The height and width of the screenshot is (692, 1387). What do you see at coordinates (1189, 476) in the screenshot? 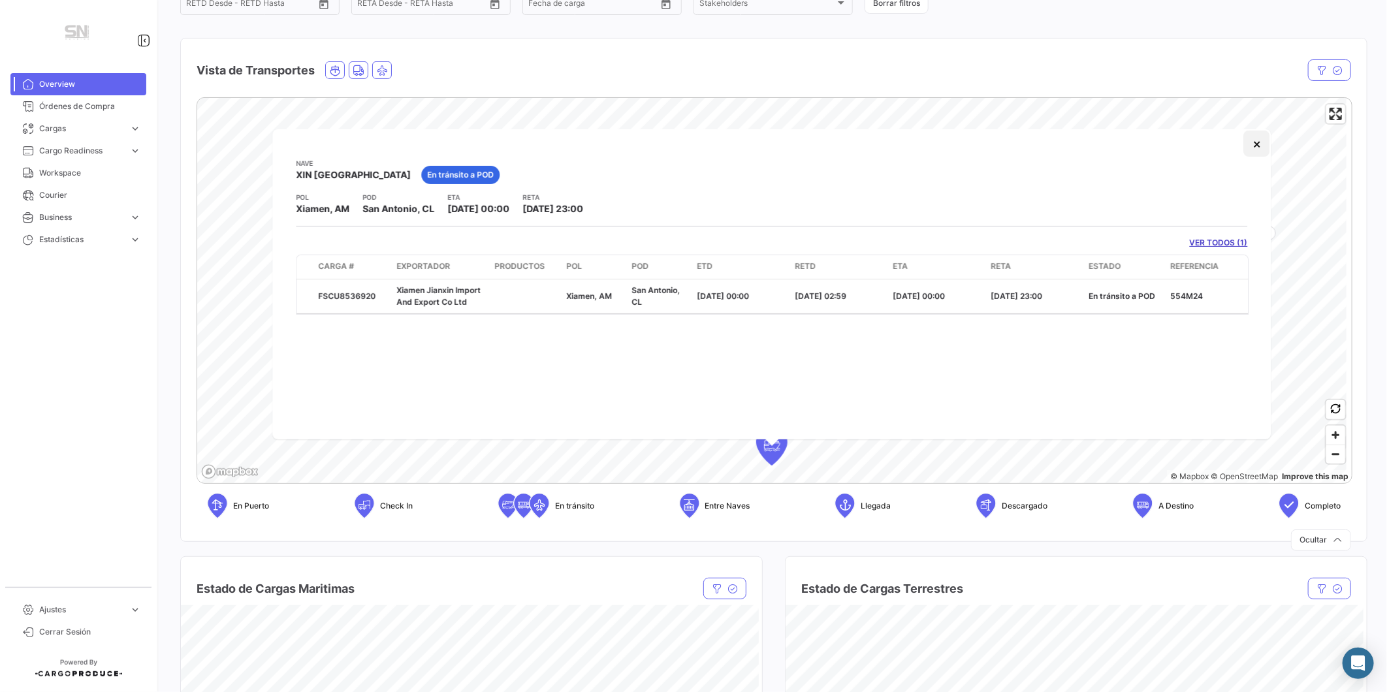
I see `a: Mapbox` at bounding box center [1189, 476].